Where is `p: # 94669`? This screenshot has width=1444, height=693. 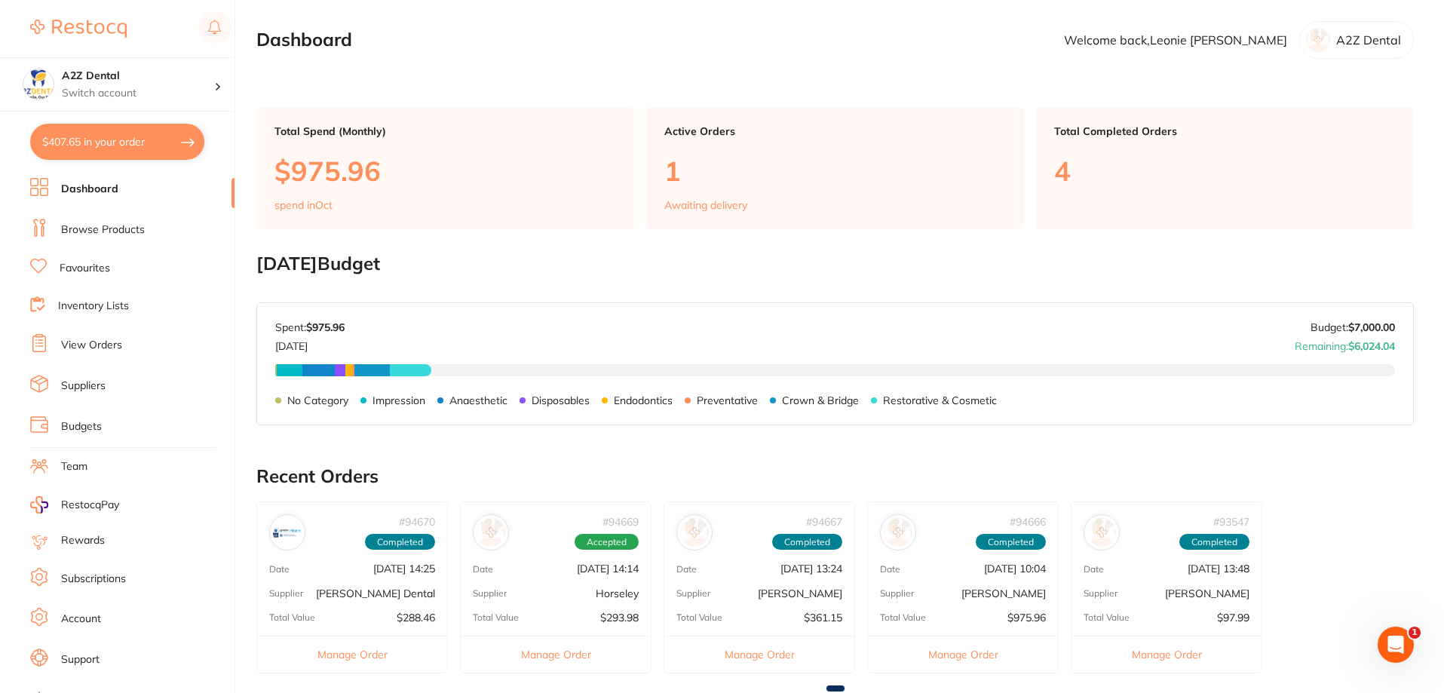
p: # 94669 is located at coordinates (621, 522).